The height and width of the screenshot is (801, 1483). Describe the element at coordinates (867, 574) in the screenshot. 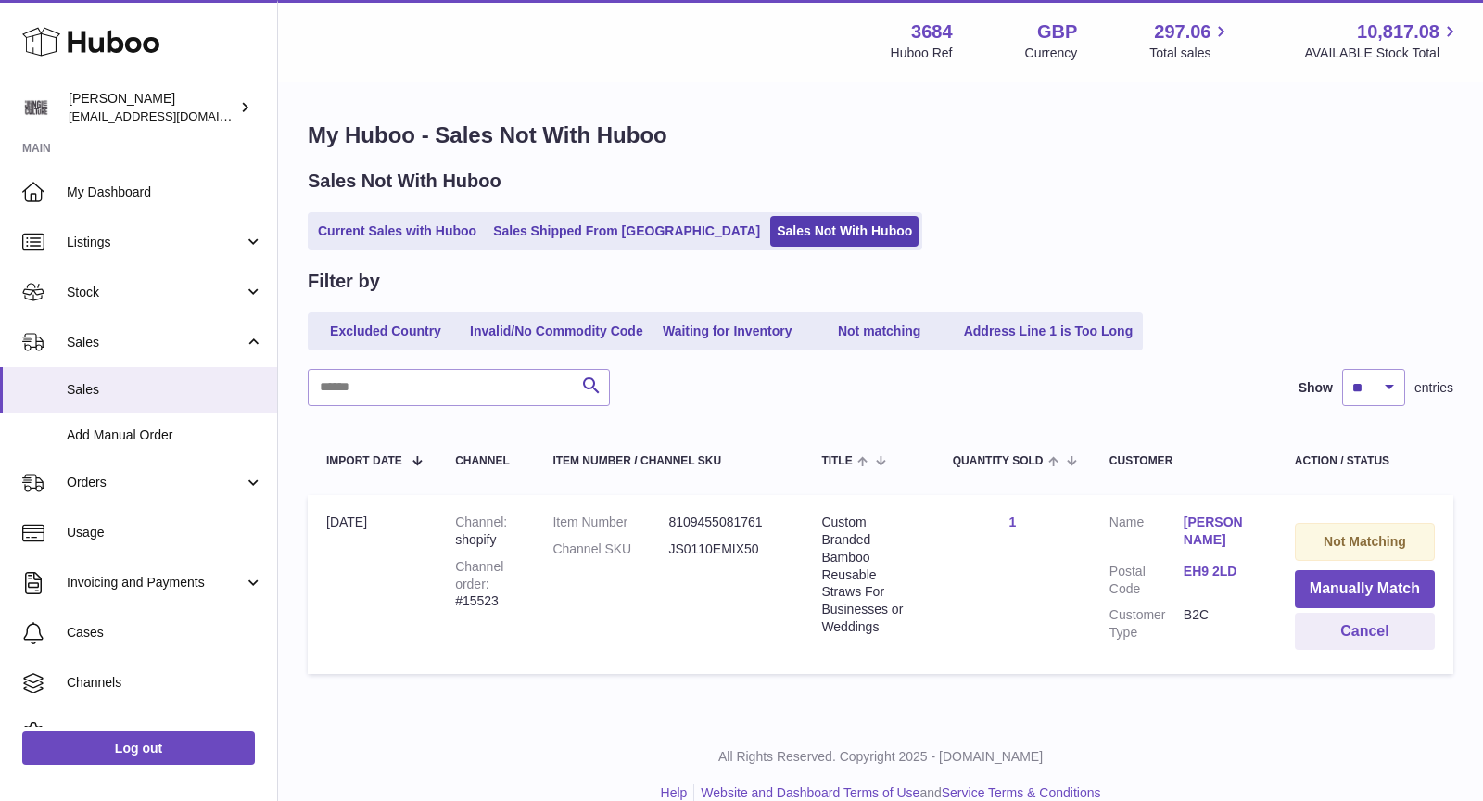

I see `div: Custom Branded Bamboo Reusable Straws For Businesses or Weddings` at that location.